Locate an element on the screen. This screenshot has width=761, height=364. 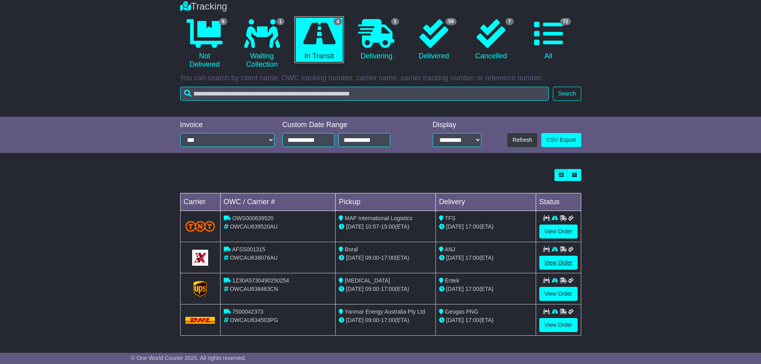
span: © One World Courier 2025. All rights reserved. is located at coordinates (189, 358).